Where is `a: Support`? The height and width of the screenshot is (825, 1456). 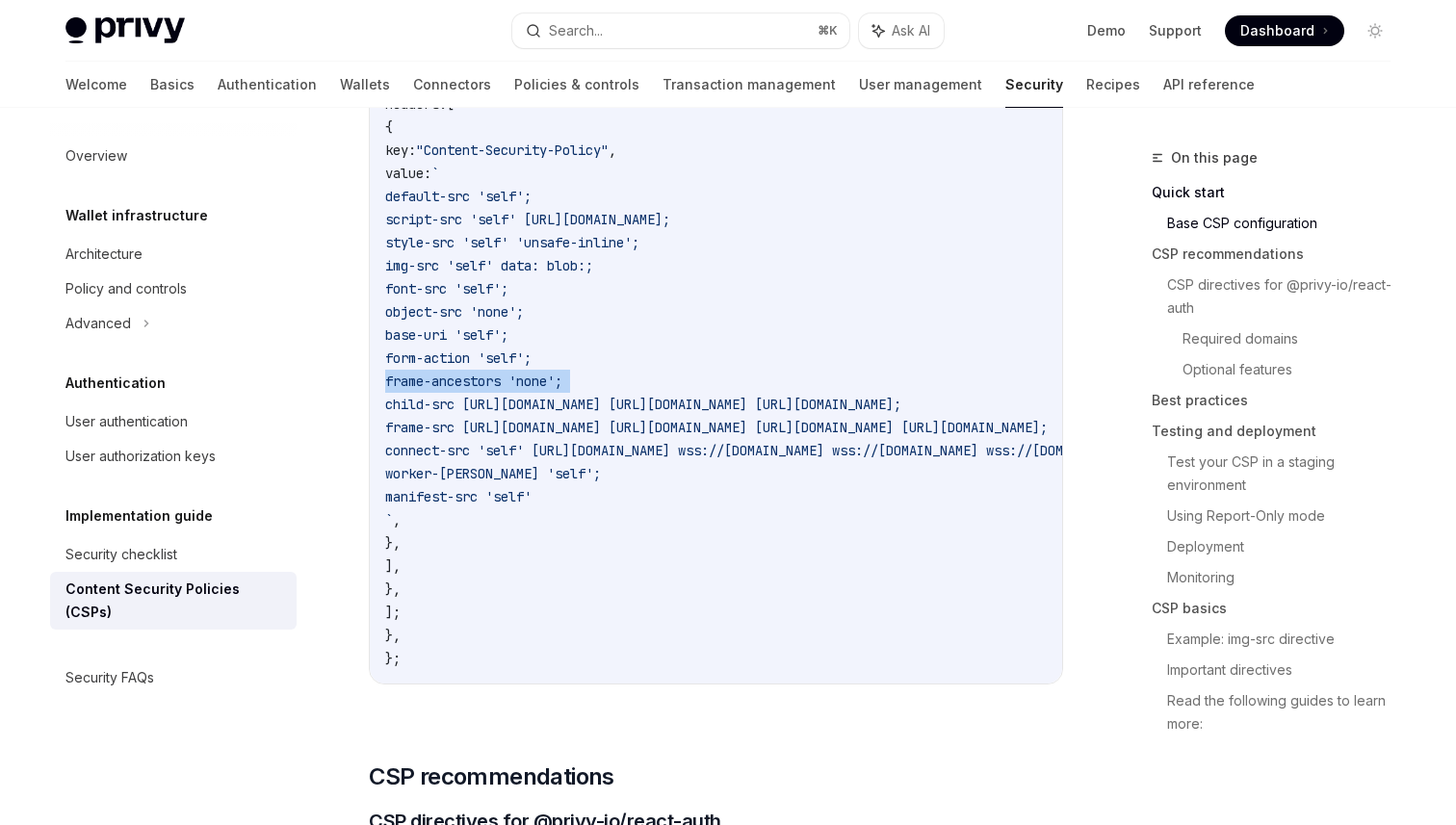
a: Support is located at coordinates (1175, 31).